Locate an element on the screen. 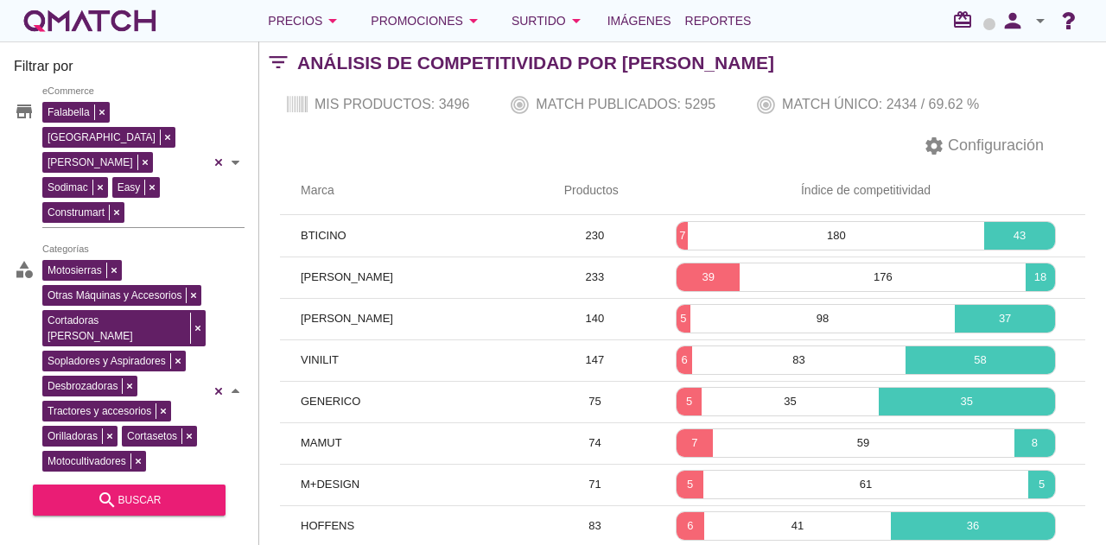 Image resolution: width=1106 pixels, height=545 pixels. span: Desbrozadoras is located at coordinates (82, 386).